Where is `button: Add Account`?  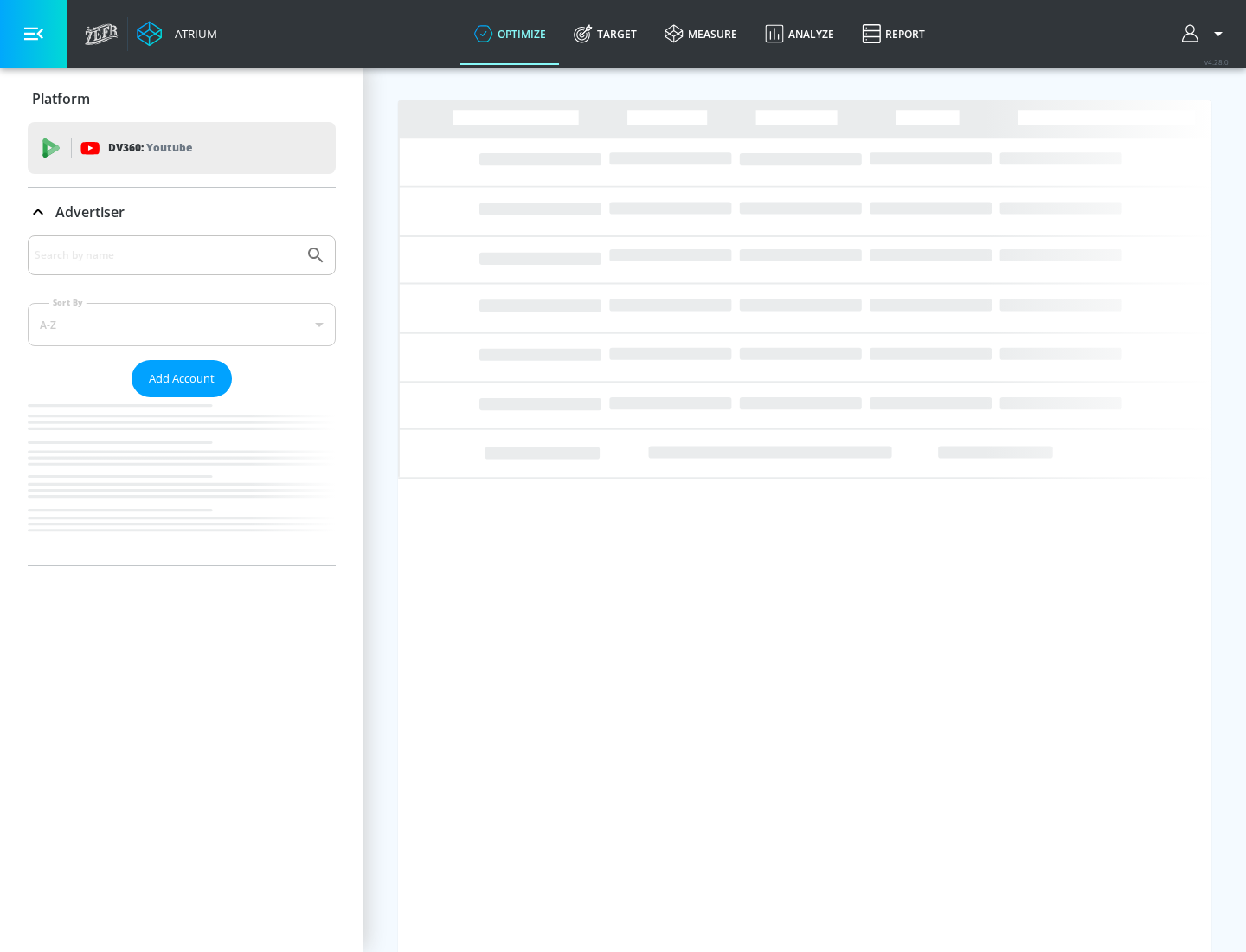 button: Add Account is located at coordinates (182, 378).